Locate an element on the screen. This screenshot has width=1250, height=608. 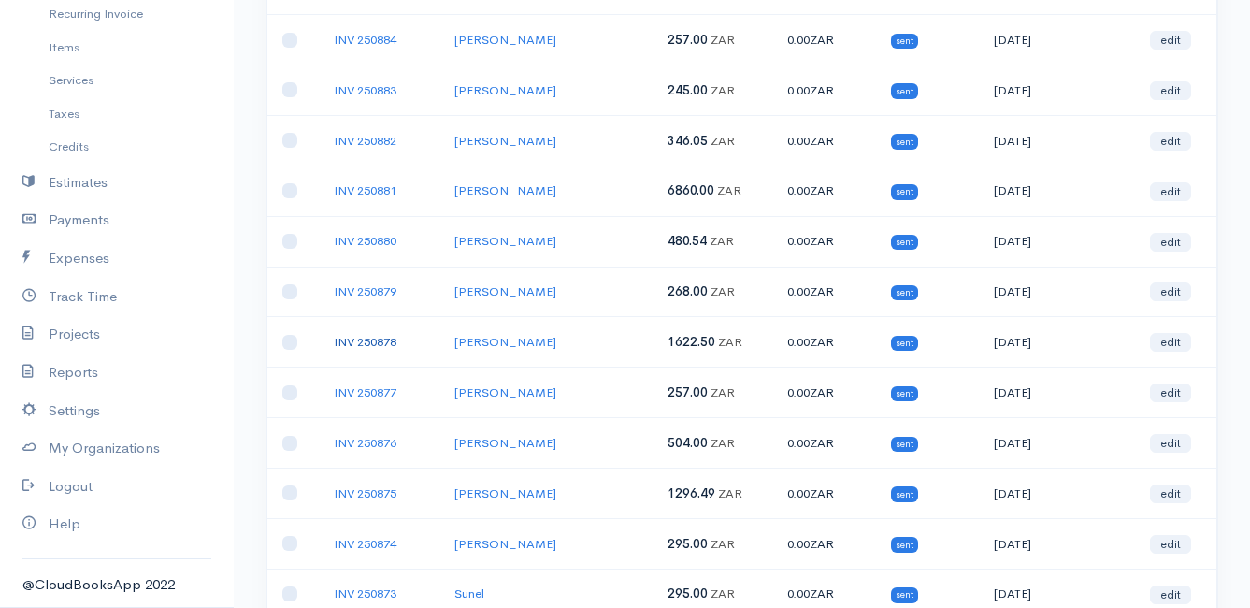
a: INV 250873 is located at coordinates (365, 593).